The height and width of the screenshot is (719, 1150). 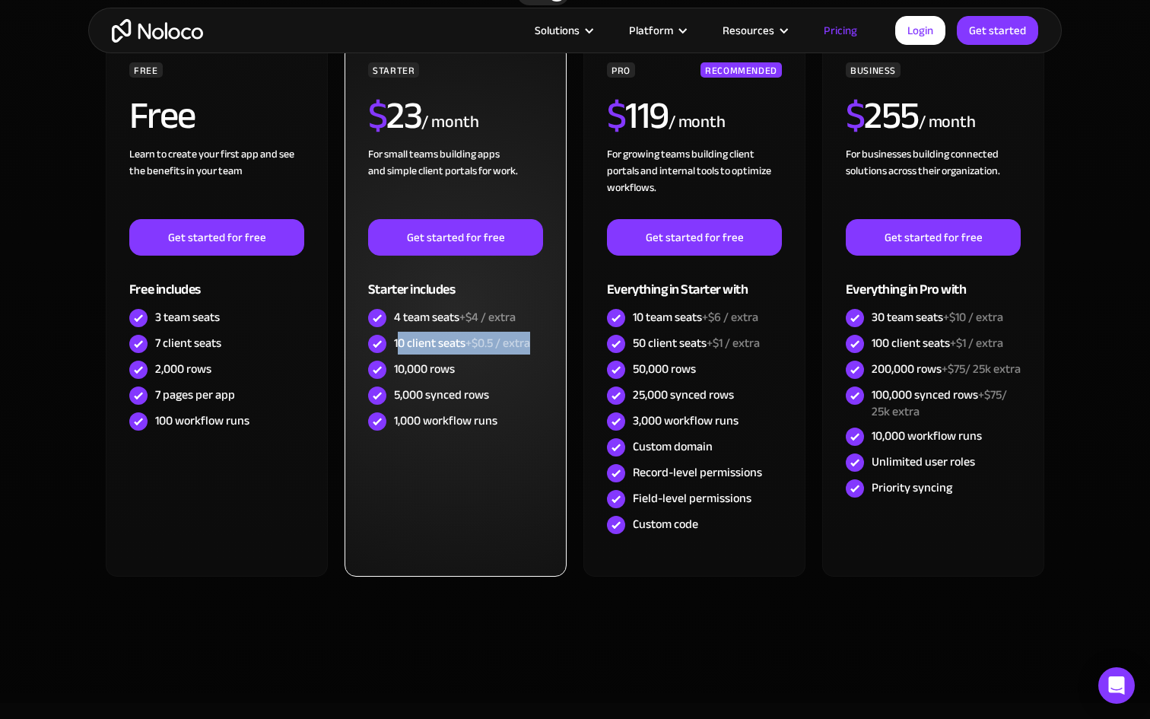 I want to click on div: Open Intercom Messenger, so click(x=1116, y=685).